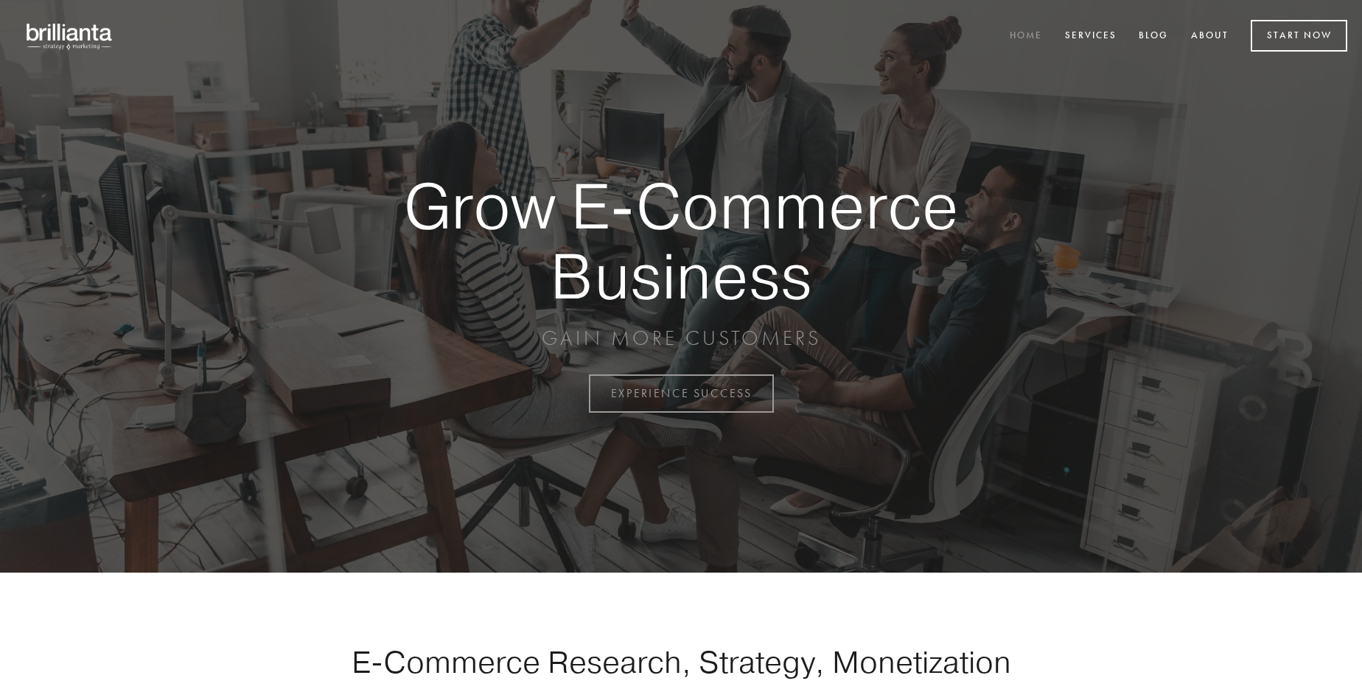  I want to click on a: Start Now, so click(1299, 35).